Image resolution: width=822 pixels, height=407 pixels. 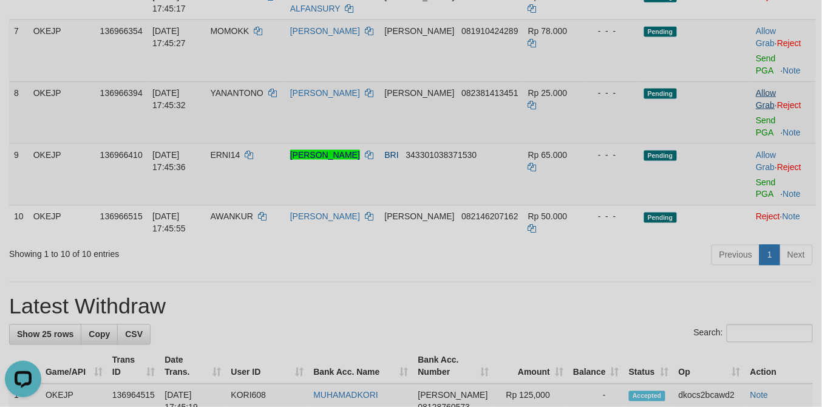 I want to click on td: 9, so click(x=19, y=174).